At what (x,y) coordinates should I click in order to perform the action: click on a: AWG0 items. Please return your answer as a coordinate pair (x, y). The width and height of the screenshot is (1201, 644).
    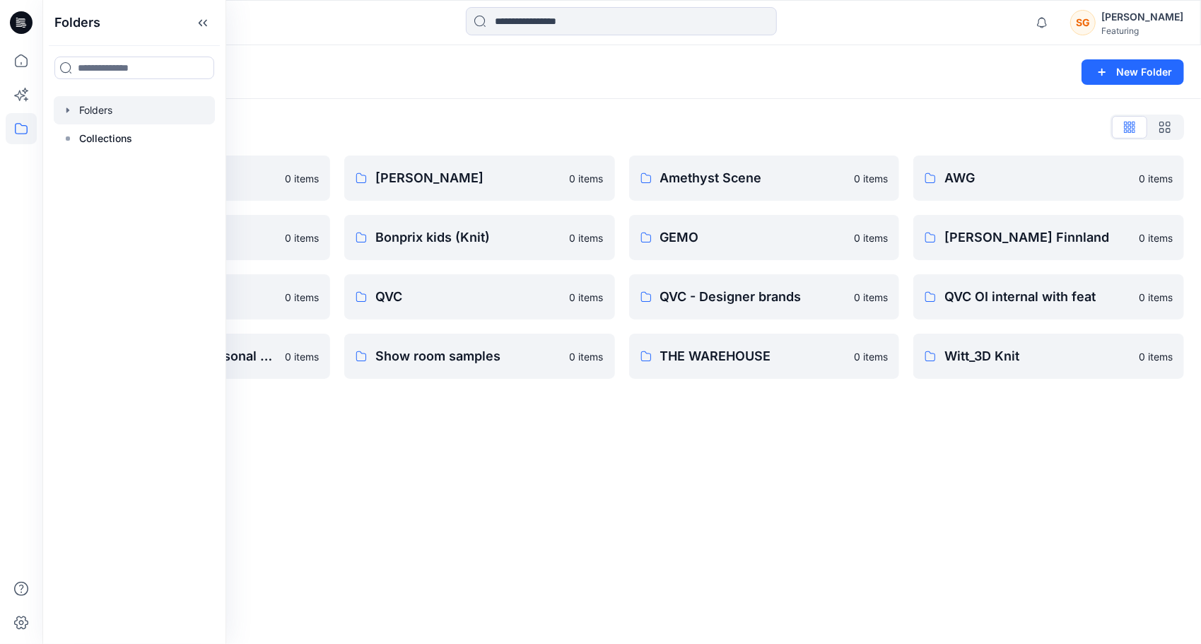
    Looking at the image, I should click on (1048, 178).